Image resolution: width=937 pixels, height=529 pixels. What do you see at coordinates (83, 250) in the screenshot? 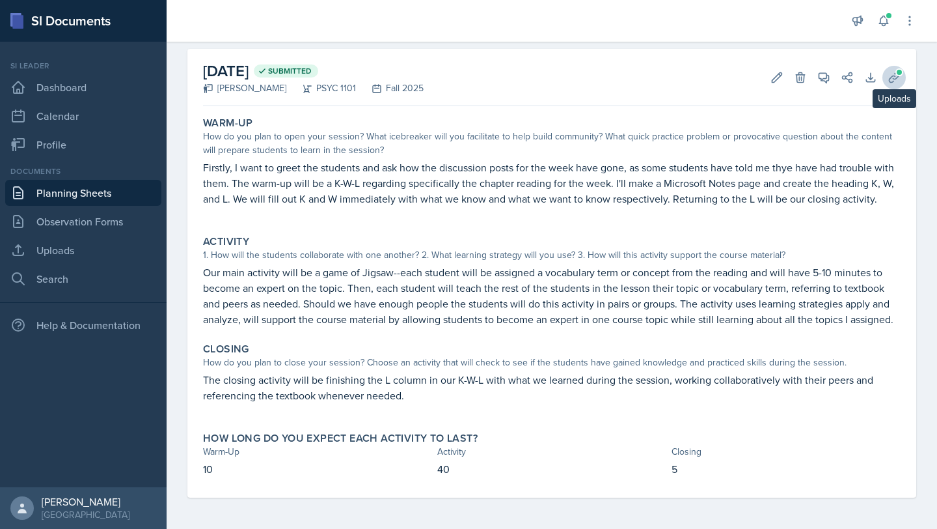
I see `a: Uploads` at bounding box center [83, 250].